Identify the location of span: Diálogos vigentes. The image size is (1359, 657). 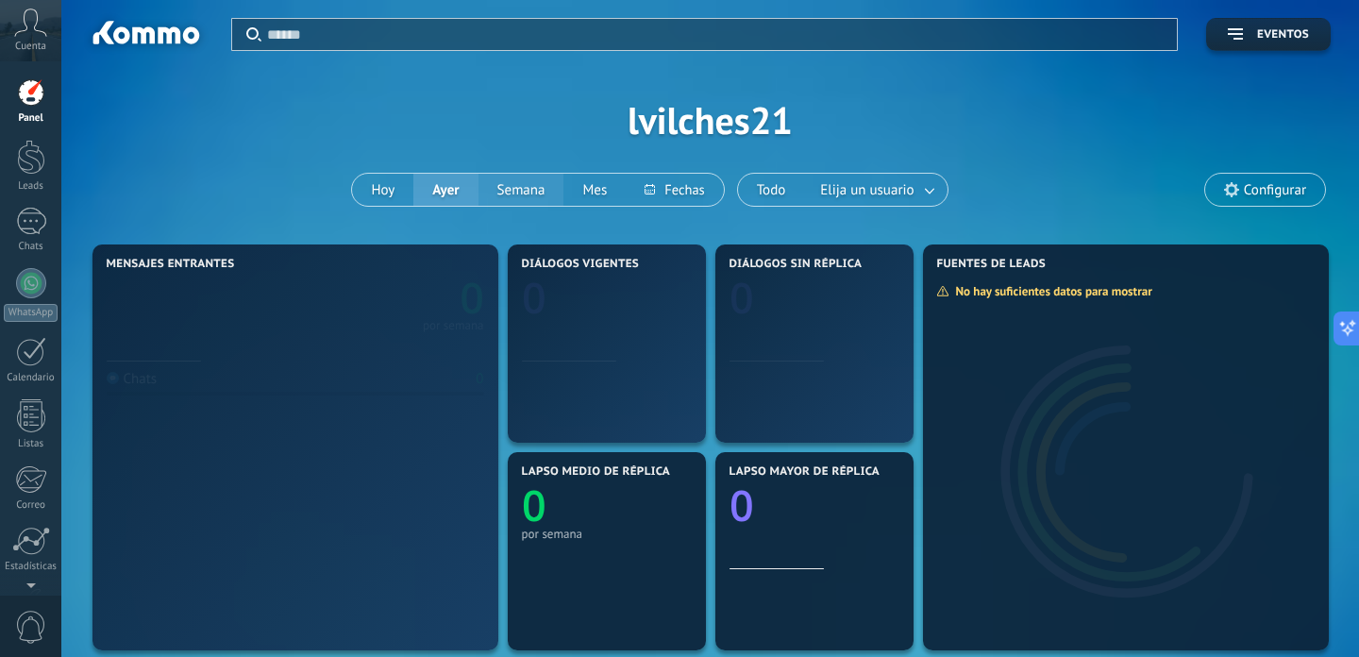
(581, 264).